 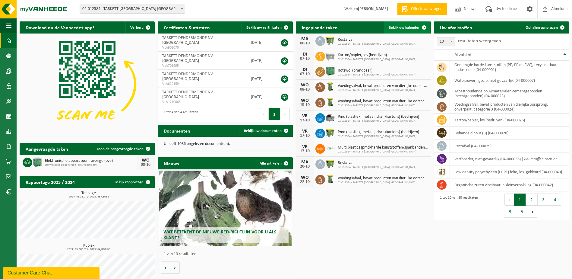 What do you see at coordinates (202, 84) in the screenshot?
I see `span: VLA610159` at bounding box center [202, 84].